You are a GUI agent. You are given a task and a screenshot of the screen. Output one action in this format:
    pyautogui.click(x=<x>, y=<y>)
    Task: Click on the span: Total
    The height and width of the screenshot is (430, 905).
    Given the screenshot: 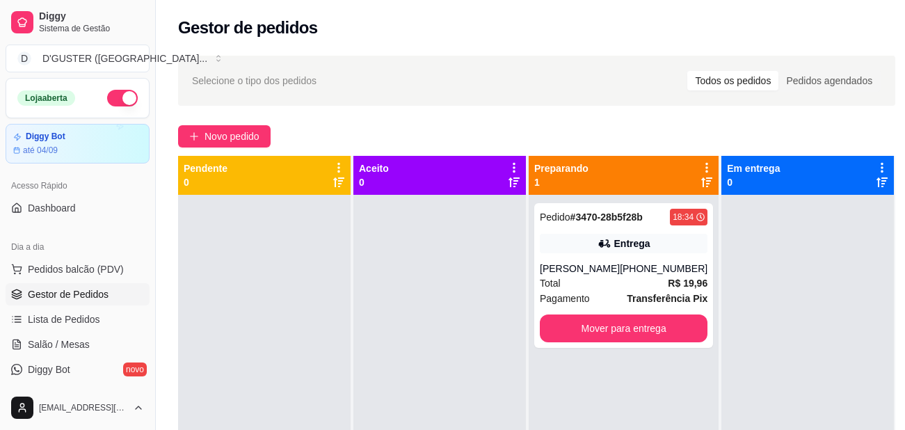 What is the action you would take?
    pyautogui.click(x=551, y=283)
    